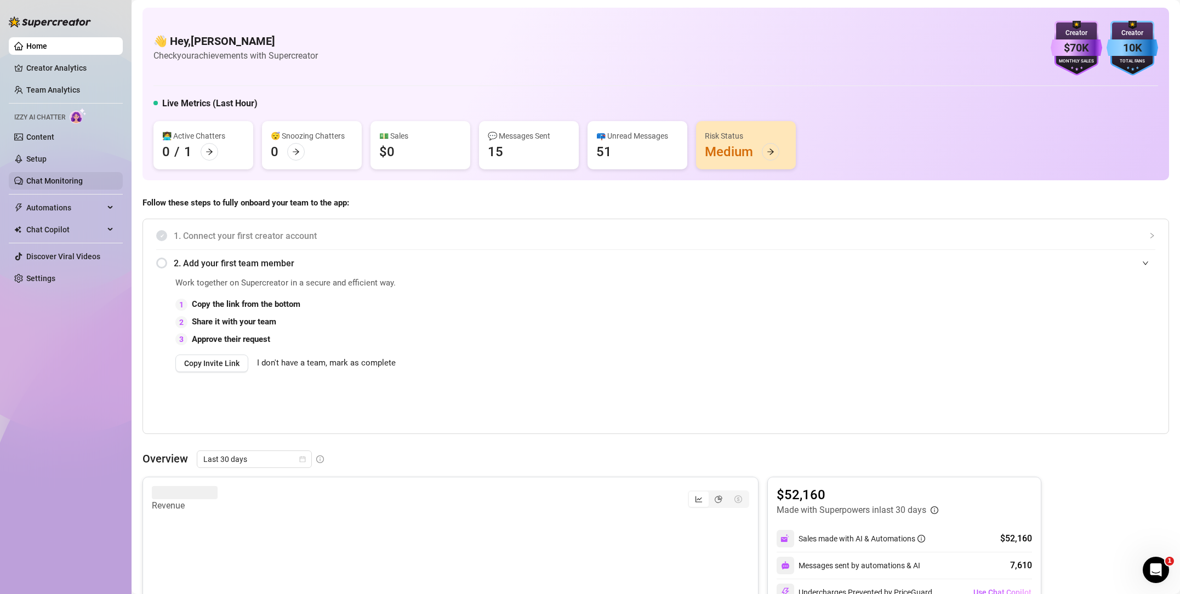 This screenshot has height=594, width=1180. Describe the element at coordinates (53, 90) in the screenshot. I see `a: Team Analytics` at that location.